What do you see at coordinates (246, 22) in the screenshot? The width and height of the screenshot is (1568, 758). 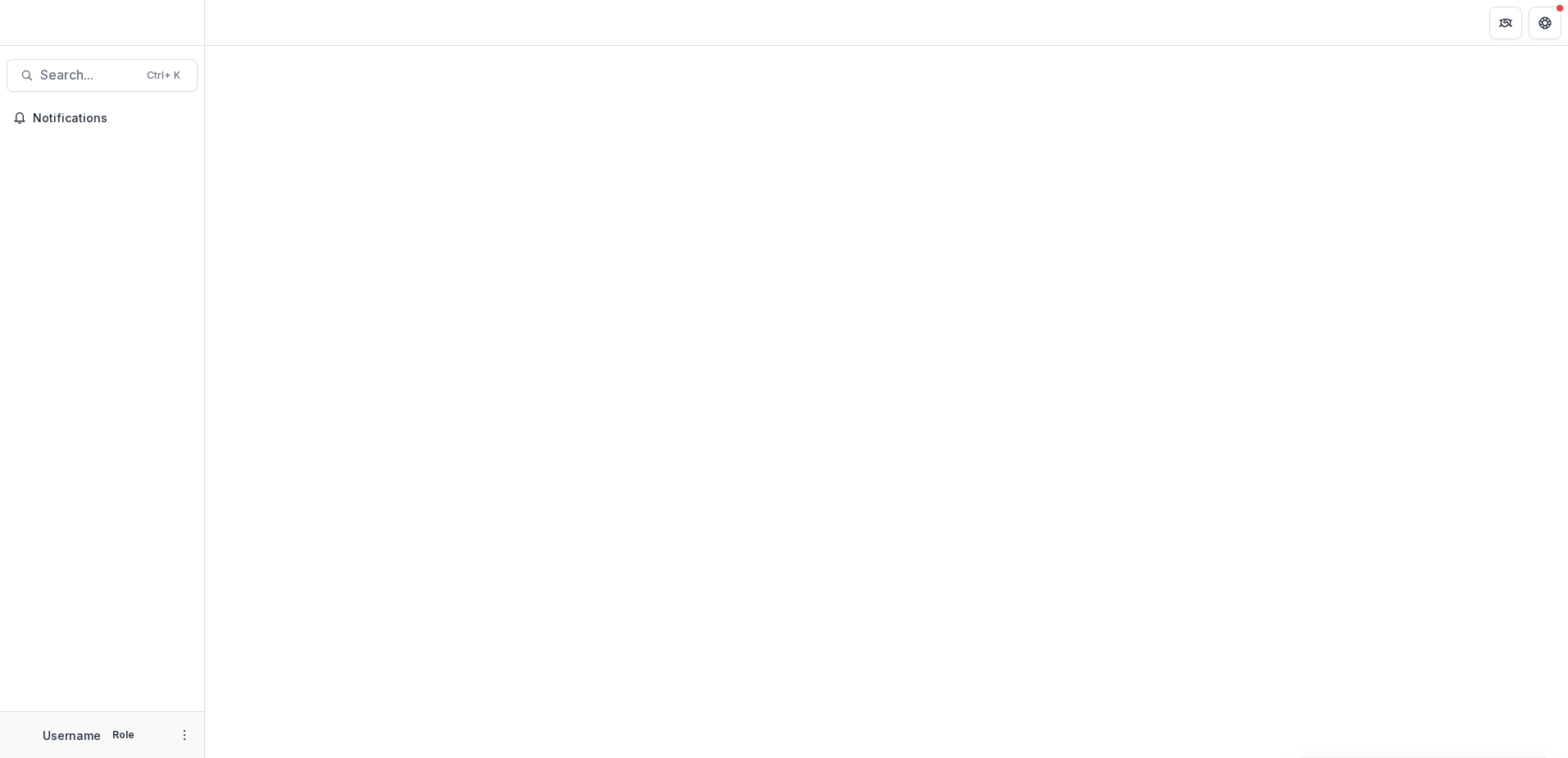 I see `nav: breadcrumb` at bounding box center [246, 22].